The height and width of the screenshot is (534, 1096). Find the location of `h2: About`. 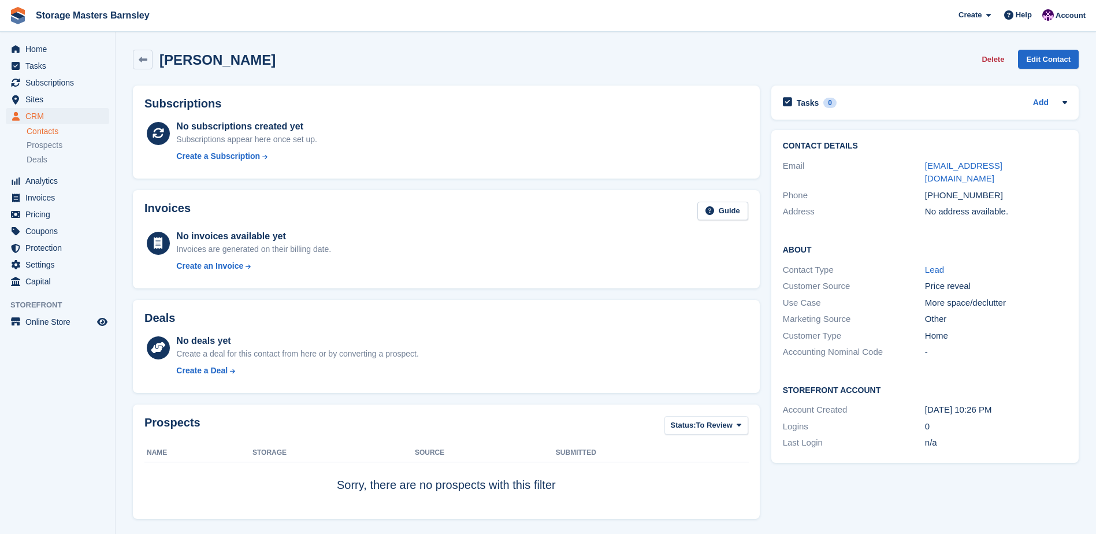

h2: About is located at coordinates (925, 249).